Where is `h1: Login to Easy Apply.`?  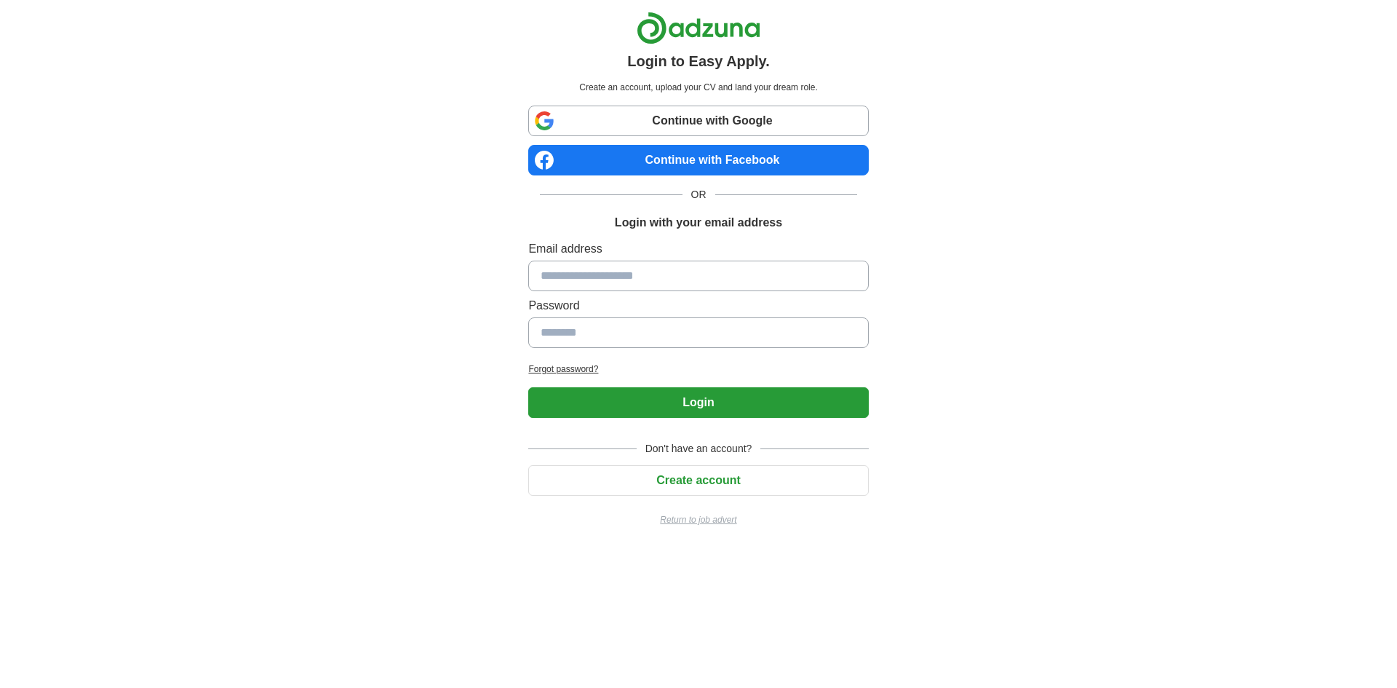 h1: Login to Easy Apply. is located at coordinates (699, 61).